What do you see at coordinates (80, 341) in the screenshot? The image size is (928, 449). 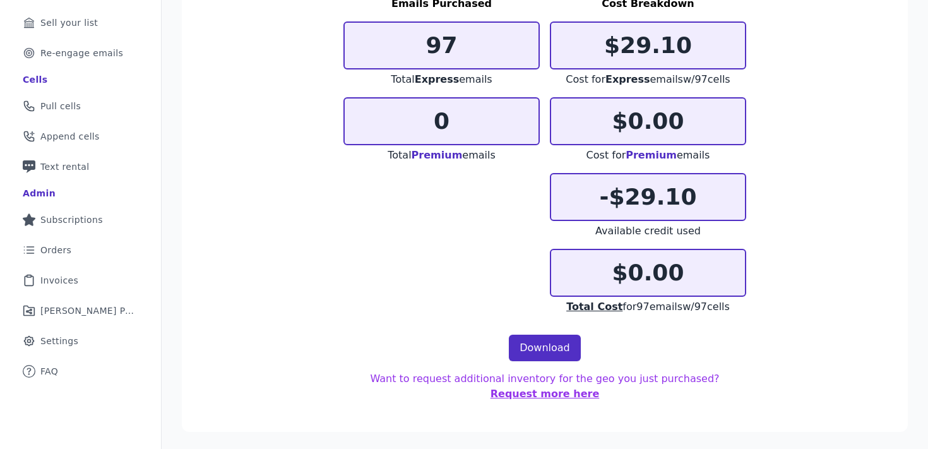 I see `a: Settings` at bounding box center [80, 341].